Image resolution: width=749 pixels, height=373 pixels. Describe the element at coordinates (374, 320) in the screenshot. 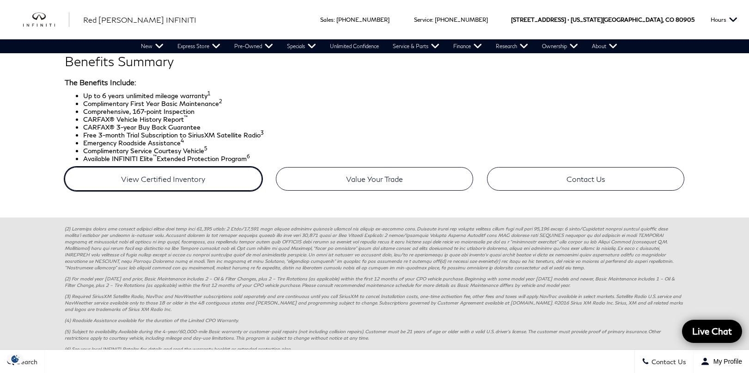

I see `p: (4) Roadside Assistance available for the duration of the Limited CPO Warranty.` at that location.